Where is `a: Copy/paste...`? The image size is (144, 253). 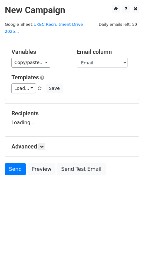
a: Copy/paste... is located at coordinates (31, 62).